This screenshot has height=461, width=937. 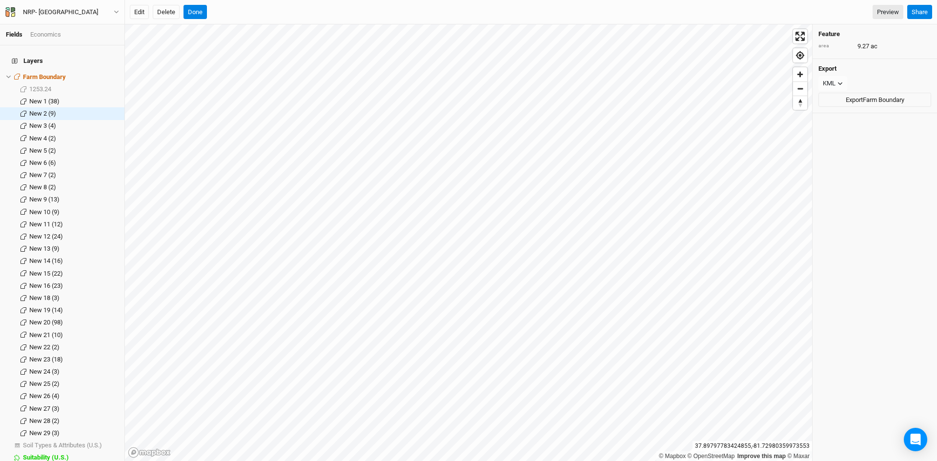 What do you see at coordinates (44, 298) in the screenshot?
I see `span: New 18 (3)` at bounding box center [44, 298].